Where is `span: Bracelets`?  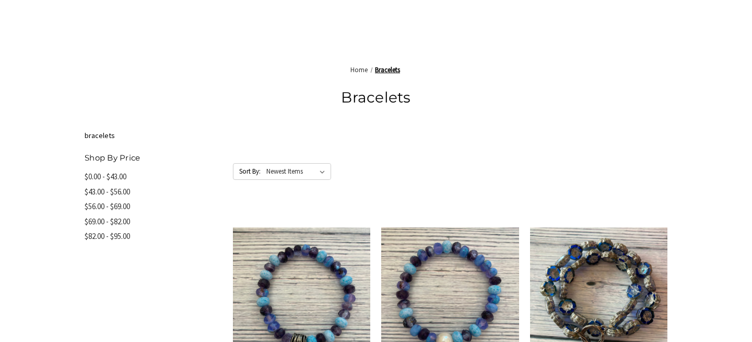
span: Bracelets is located at coordinates (387, 69).